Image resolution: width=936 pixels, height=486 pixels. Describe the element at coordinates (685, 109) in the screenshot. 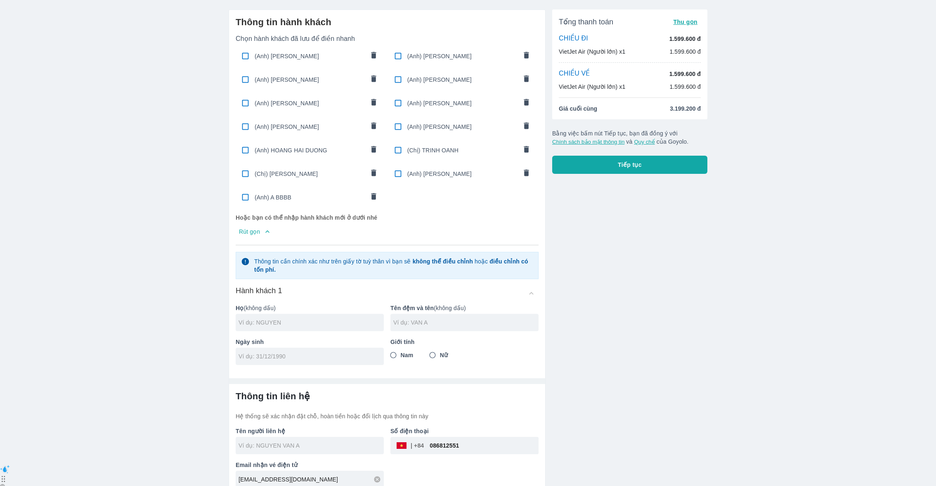

I see `span: 3.199.200 đ` at that location.